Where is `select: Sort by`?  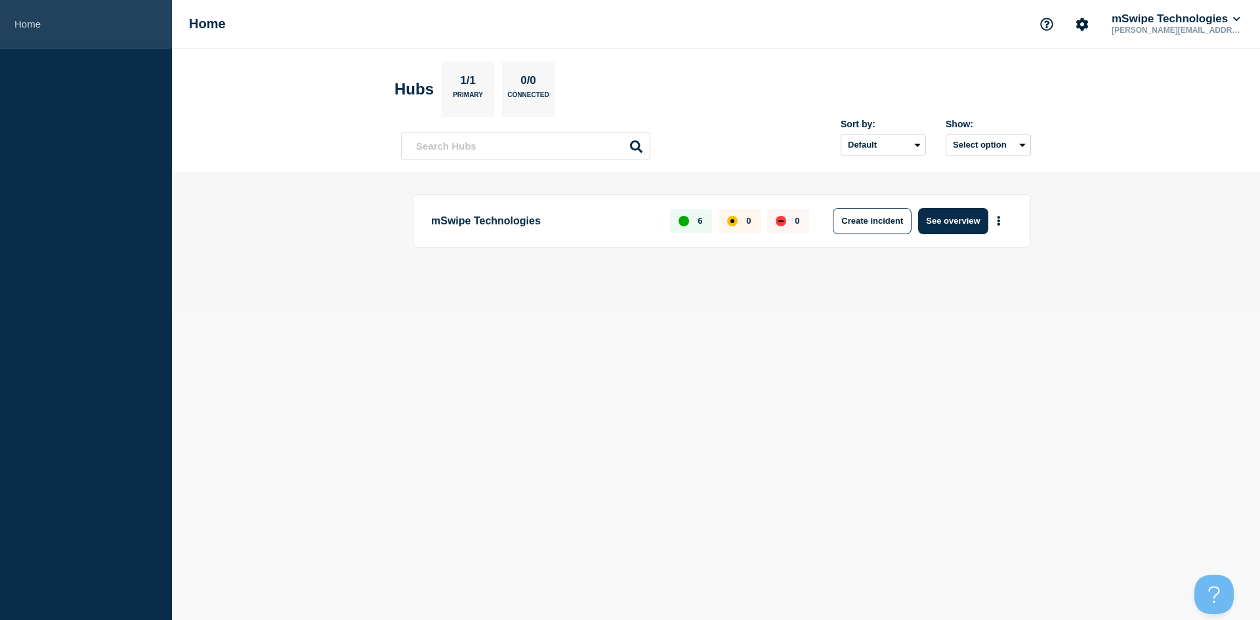
select: Sort by is located at coordinates (883, 145).